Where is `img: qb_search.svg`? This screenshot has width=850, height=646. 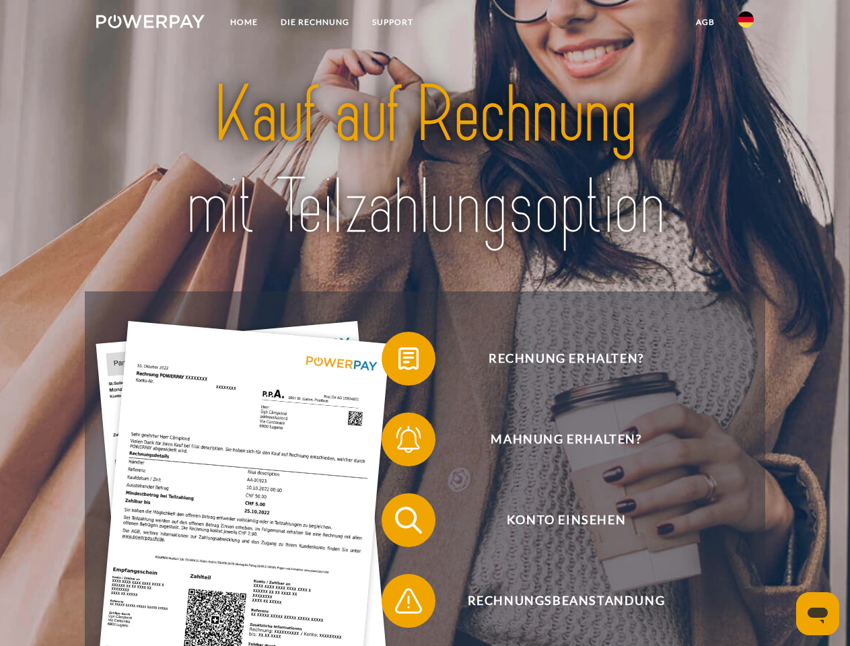 img: qb_search.svg is located at coordinates (408, 520).